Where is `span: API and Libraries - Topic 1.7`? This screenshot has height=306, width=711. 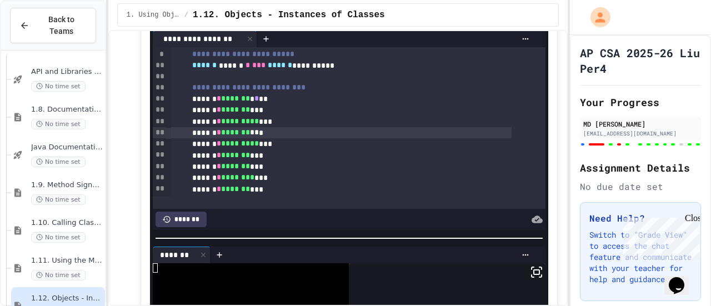
span: API and Libraries - Topic 1.7 is located at coordinates (67, 72).